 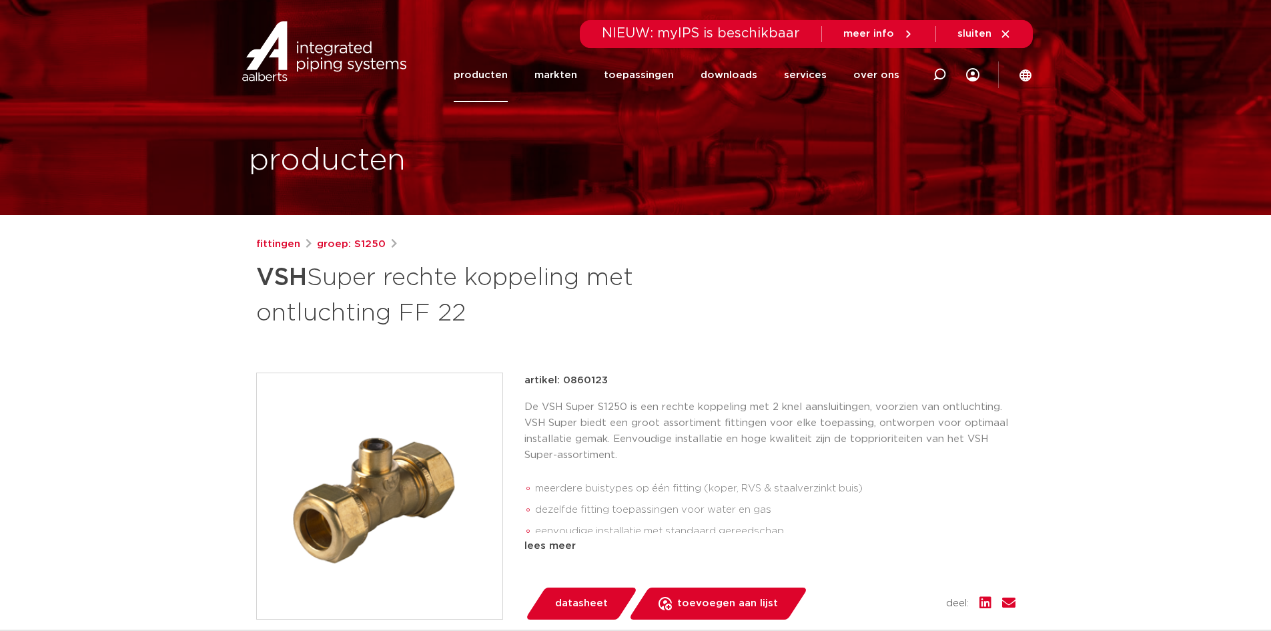 What do you see at coordinates (958, 603) in the screenshot?
I see `span: deel:` at bounding box center [958, 603].